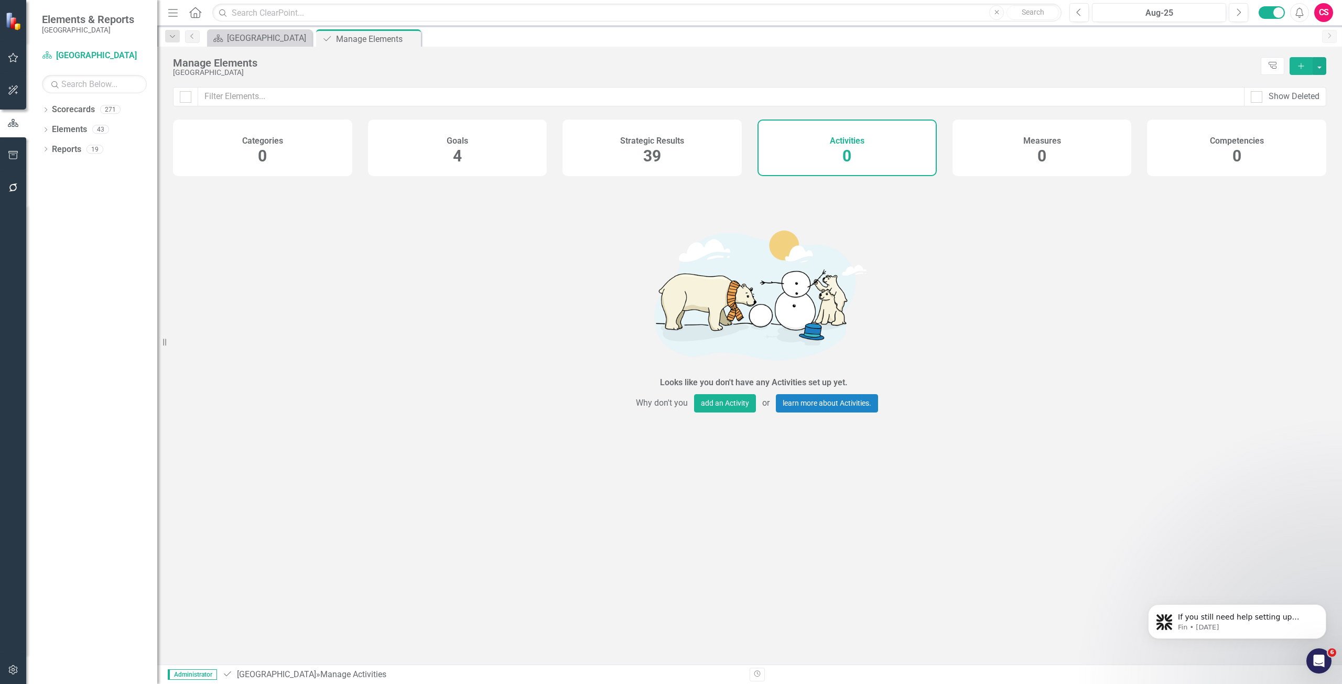 The image size is (1342, 684). I want to click on button: Aug-25, so click(1159, 13).